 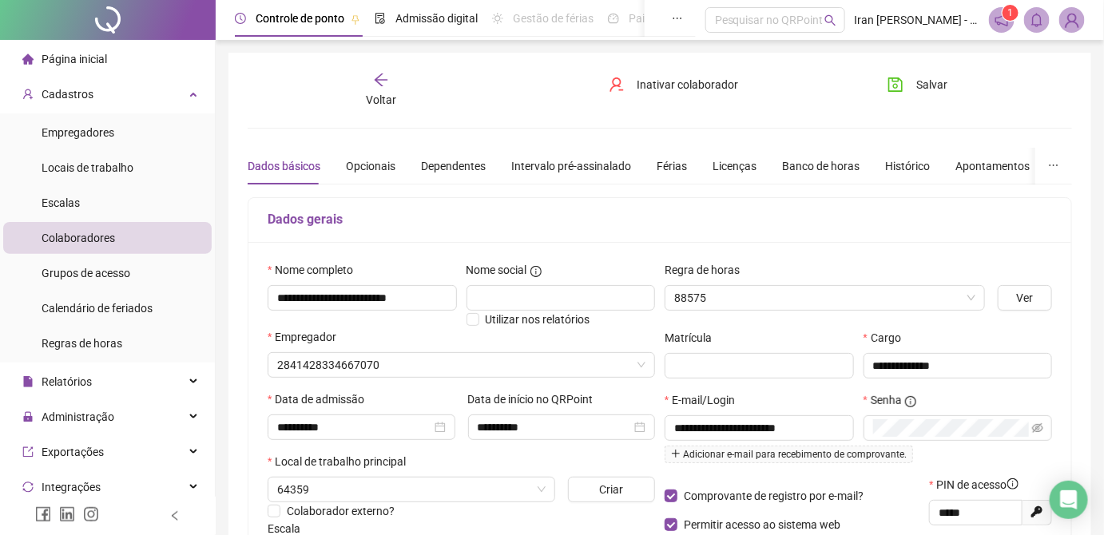 What do you see at coordinates (28, 382) in the screenshot?
I see `span: file` at bounding box center [28, 382].